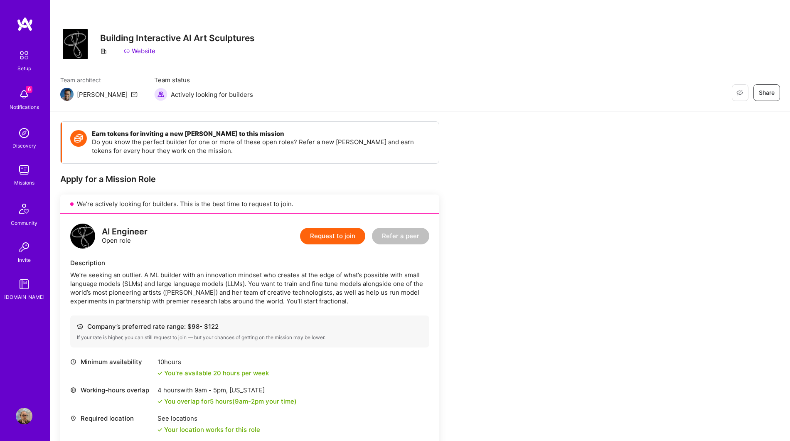 The image size is (790, 441). I want to click on div: Missions, so click(24, 182).